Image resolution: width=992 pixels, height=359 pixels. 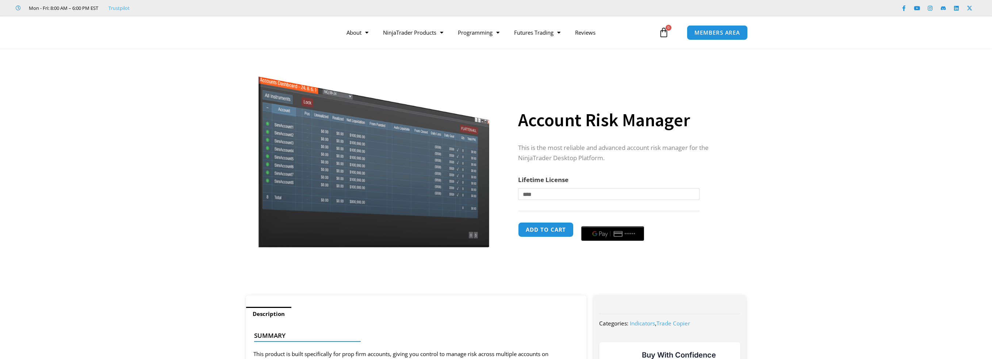 I want to click on h4: Summary, so click(x=413, y=336).